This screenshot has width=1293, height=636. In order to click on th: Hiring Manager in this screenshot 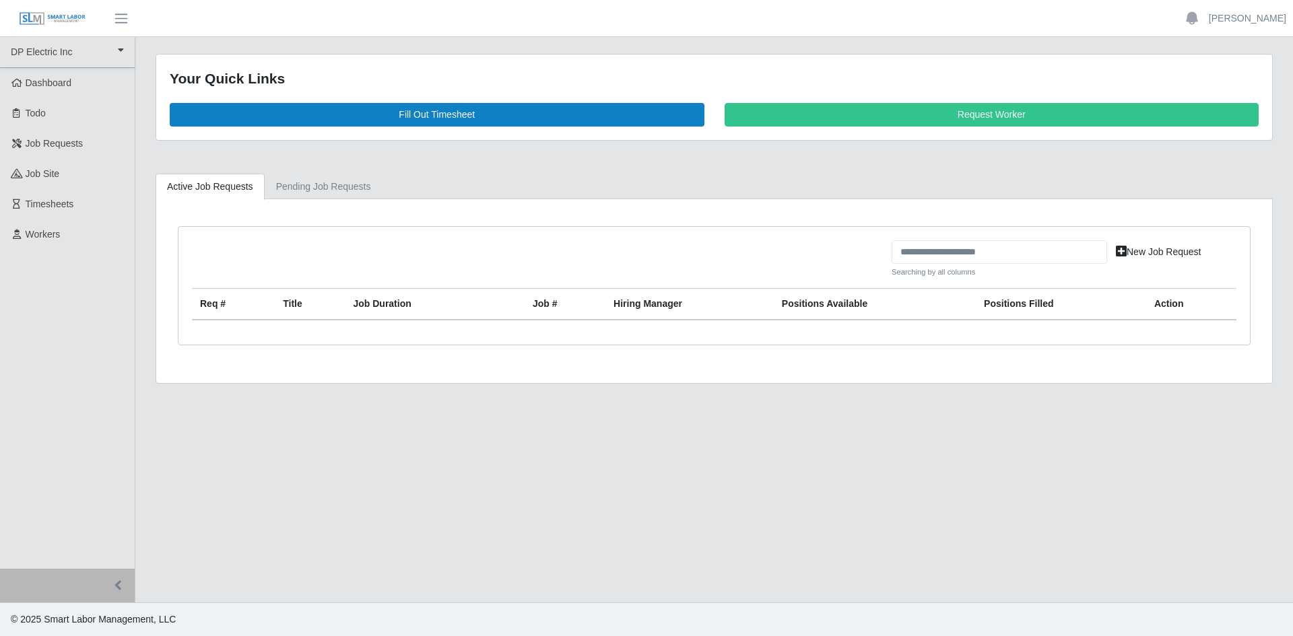, I will do `click(690, 304)`.